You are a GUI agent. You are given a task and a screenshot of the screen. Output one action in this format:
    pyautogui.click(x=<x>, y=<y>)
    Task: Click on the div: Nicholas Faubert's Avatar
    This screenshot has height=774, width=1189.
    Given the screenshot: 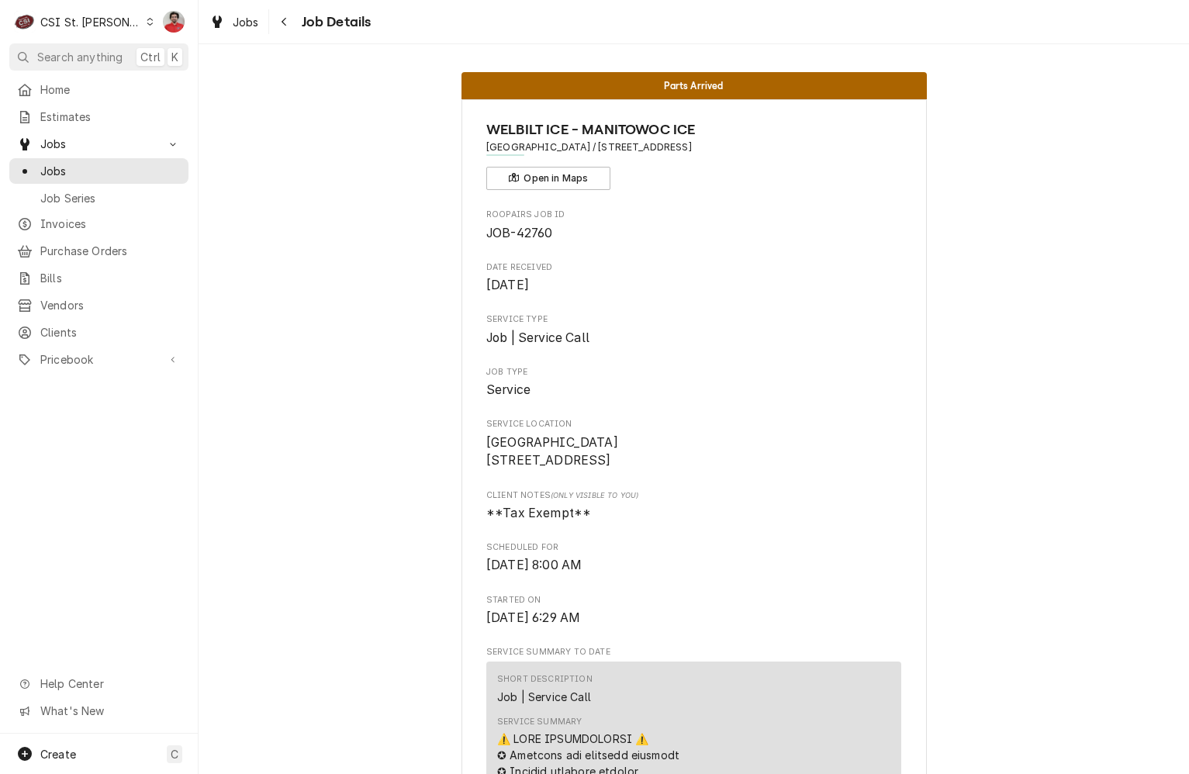 What is the action you would take?
    pyautogui.click(x=174, y=22)
    